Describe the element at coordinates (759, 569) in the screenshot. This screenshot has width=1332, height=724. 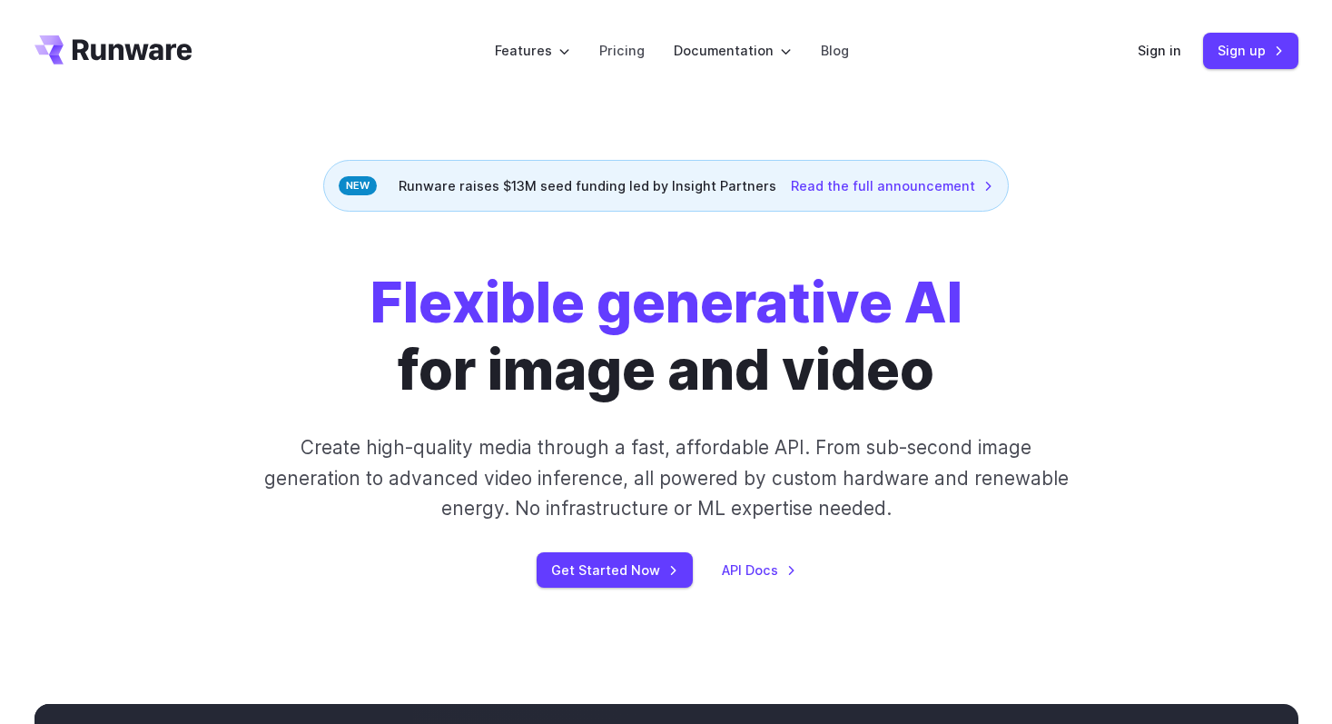
I see `a: API Docs` at that location.